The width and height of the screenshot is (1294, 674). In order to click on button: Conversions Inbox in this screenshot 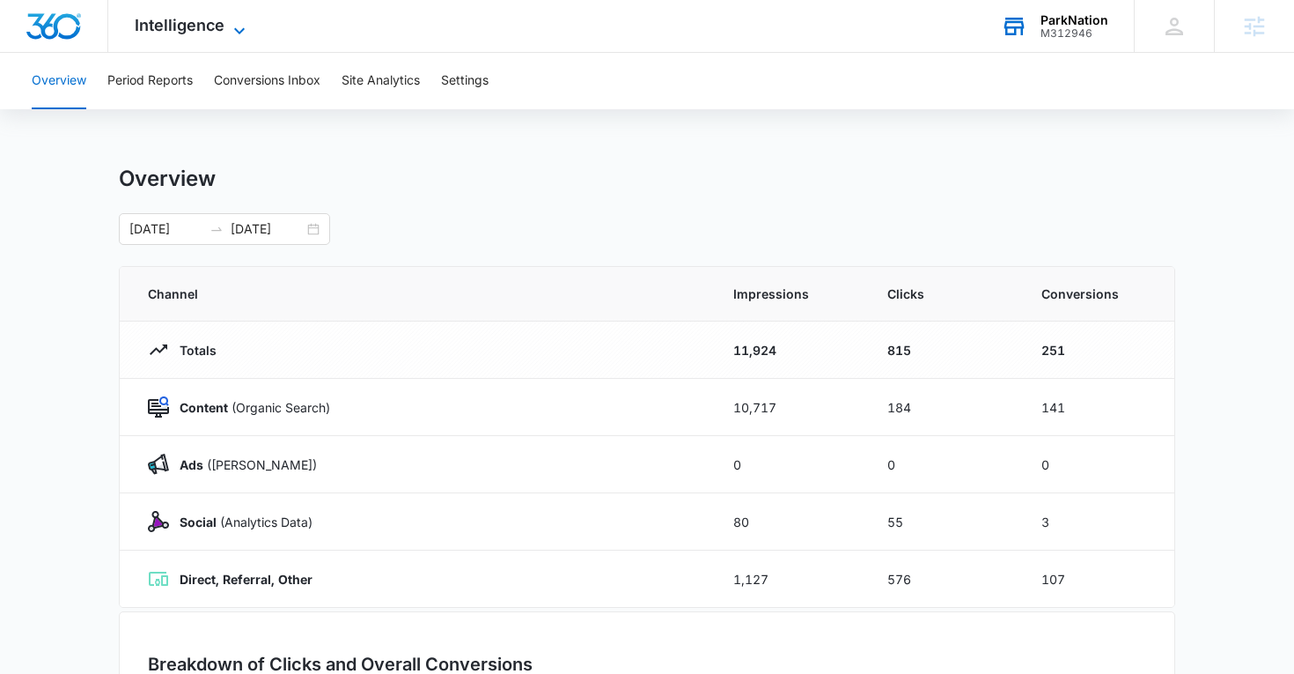, I will do `click(267, 81)`.